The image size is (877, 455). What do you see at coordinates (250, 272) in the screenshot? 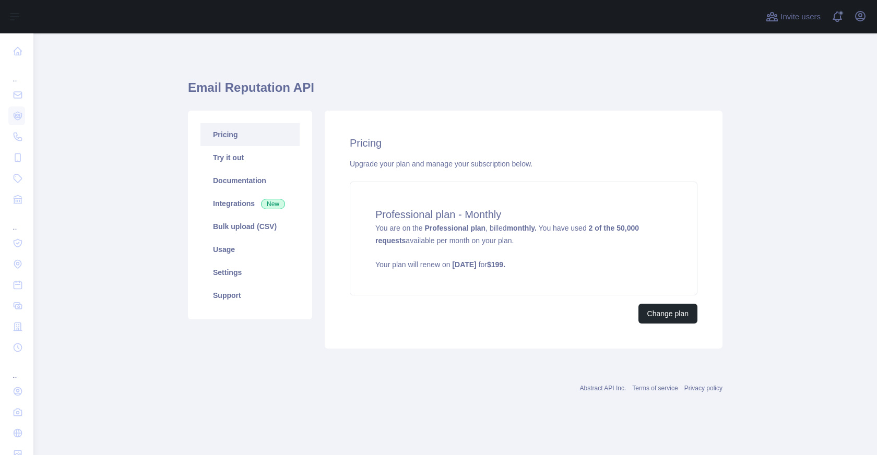
I see `a: Settings` at bounding box center [250, 272].